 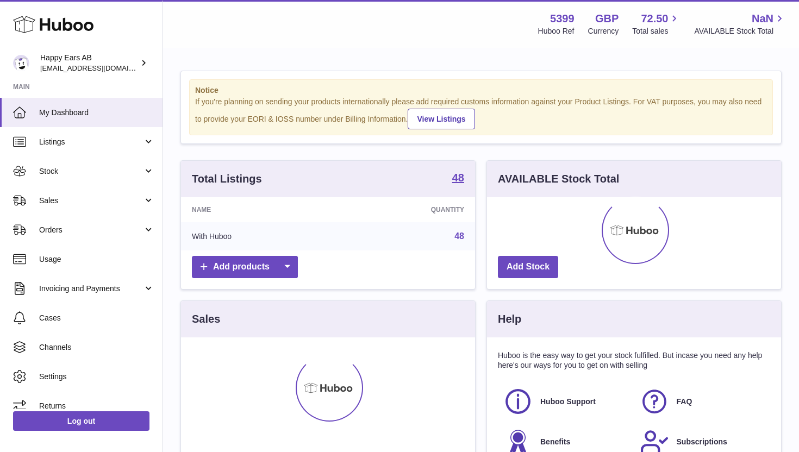 I want to click on a: Add Stock, so click(x=528, y=267).